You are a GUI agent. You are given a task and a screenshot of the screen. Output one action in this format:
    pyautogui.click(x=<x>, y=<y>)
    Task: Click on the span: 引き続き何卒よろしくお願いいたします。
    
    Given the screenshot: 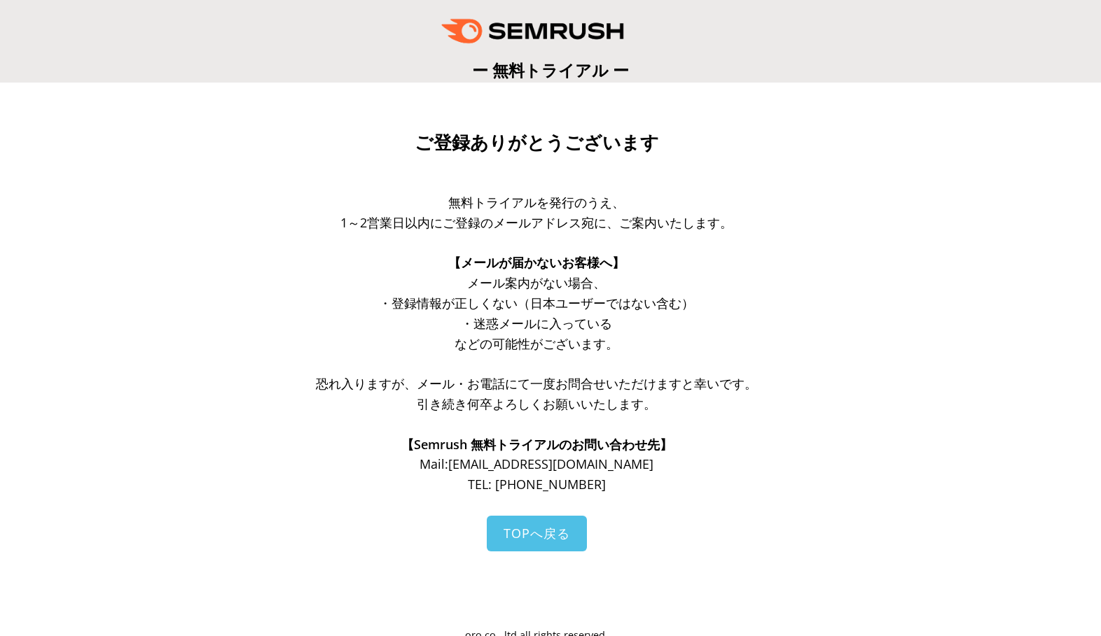 What is the action you would take?
    pyautogui.click(x=536, y=404)
    